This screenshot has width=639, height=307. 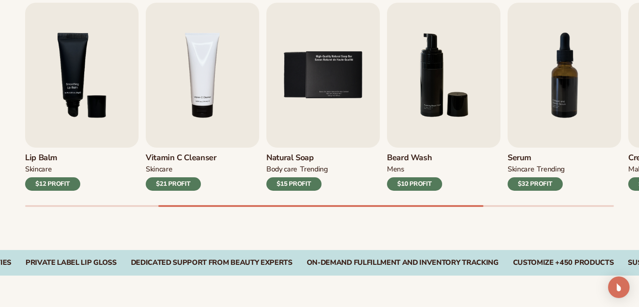 What do you see at coordinates (294, 184) in the screenshot?
I see `div: $15 PROFIT` at bounding box center [294, 184].